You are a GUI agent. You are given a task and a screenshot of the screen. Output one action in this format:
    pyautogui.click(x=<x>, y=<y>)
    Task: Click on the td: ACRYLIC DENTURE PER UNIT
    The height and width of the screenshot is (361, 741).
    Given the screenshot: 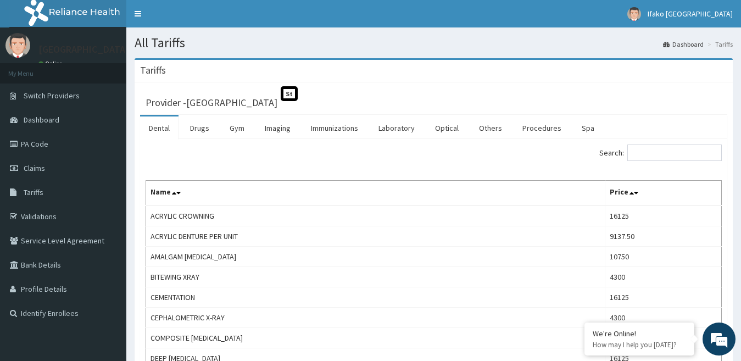 What is the action you would take?
    pyautogui.click(x=376, y=236)
    